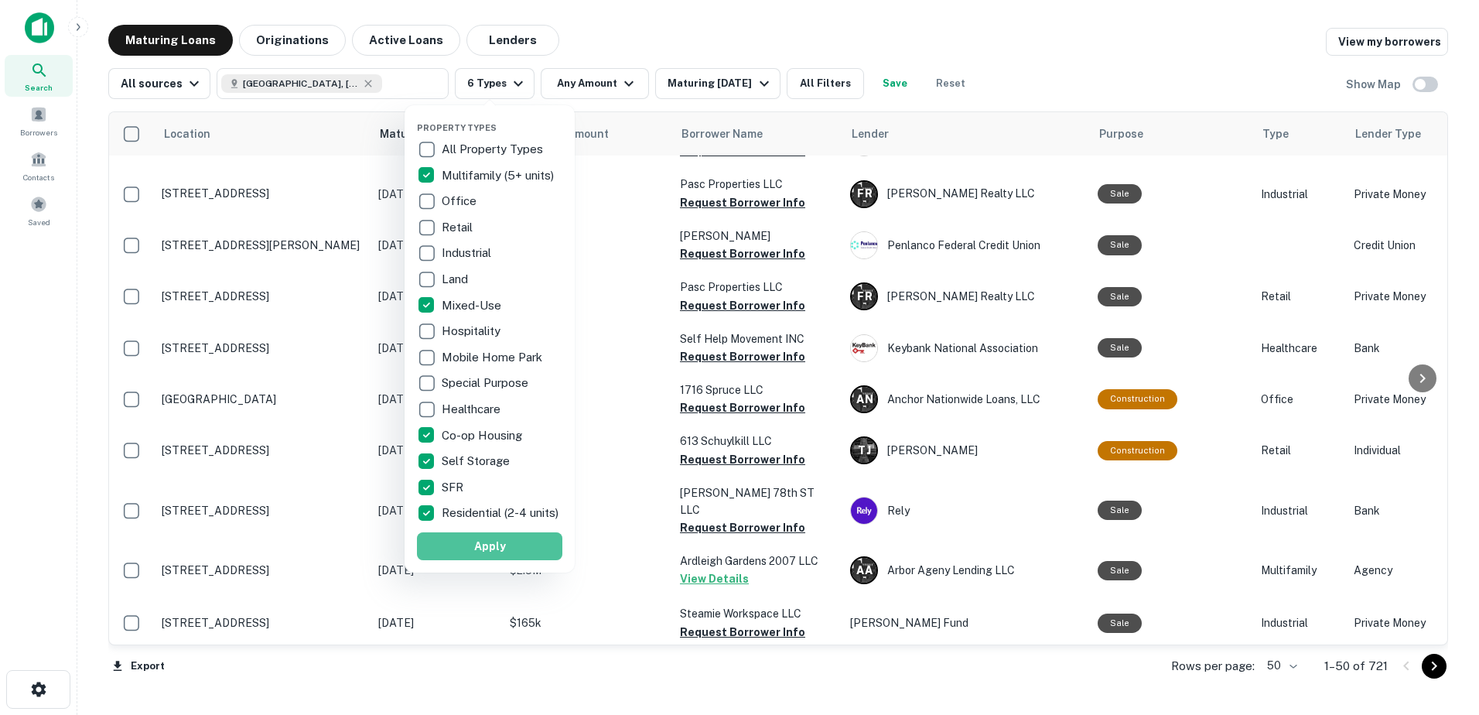 The height and width of the screenshot is (715, 1479). What do you see at coordinates (473, 331) in the screenshot?
I see `p: Hospitality` at bounding box center [473, 331].